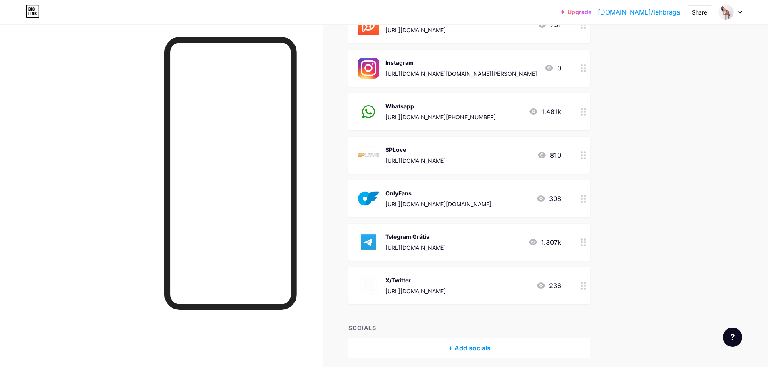 This screenshot has width=768, height=367. I want to click on div: Instagram, so click(461, 62).